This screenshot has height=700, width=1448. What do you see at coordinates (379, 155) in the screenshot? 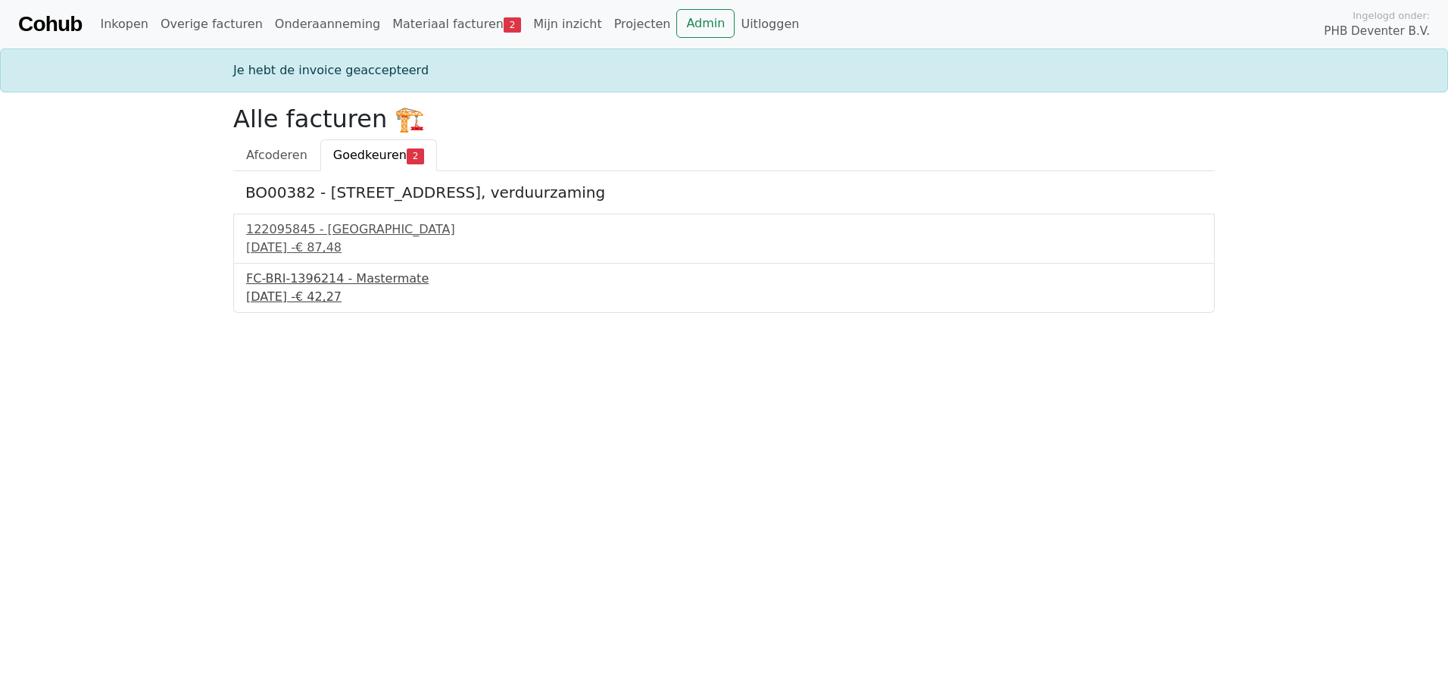
I see `a: Goedkeuren2` at bounding box center [379, 155].